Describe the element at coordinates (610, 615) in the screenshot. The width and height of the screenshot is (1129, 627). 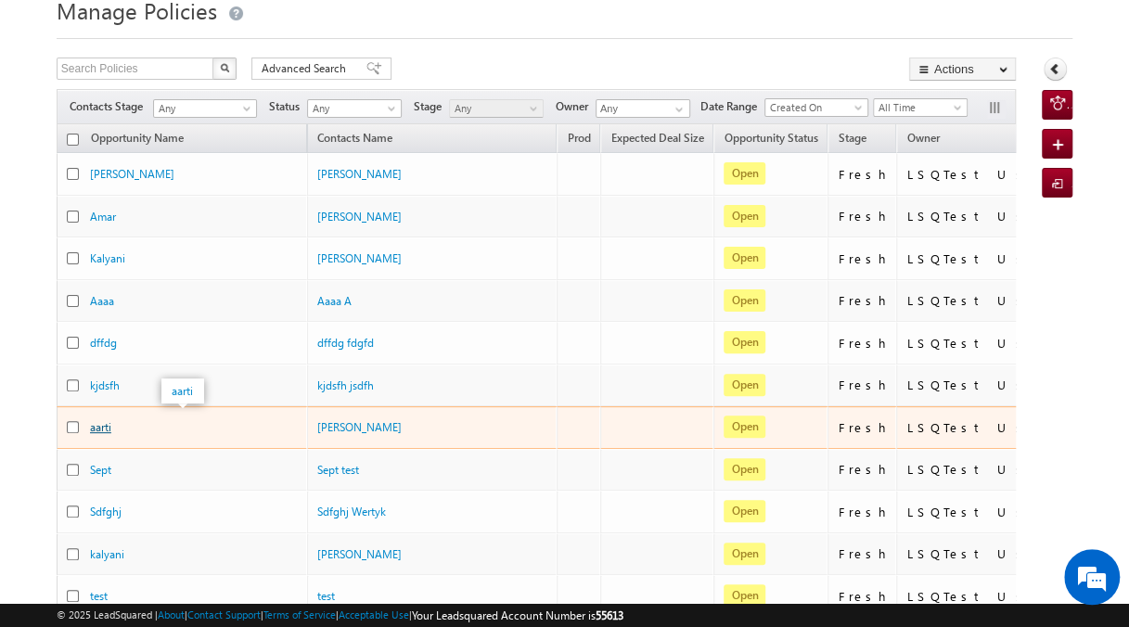
I see `span: 55613` at that location.